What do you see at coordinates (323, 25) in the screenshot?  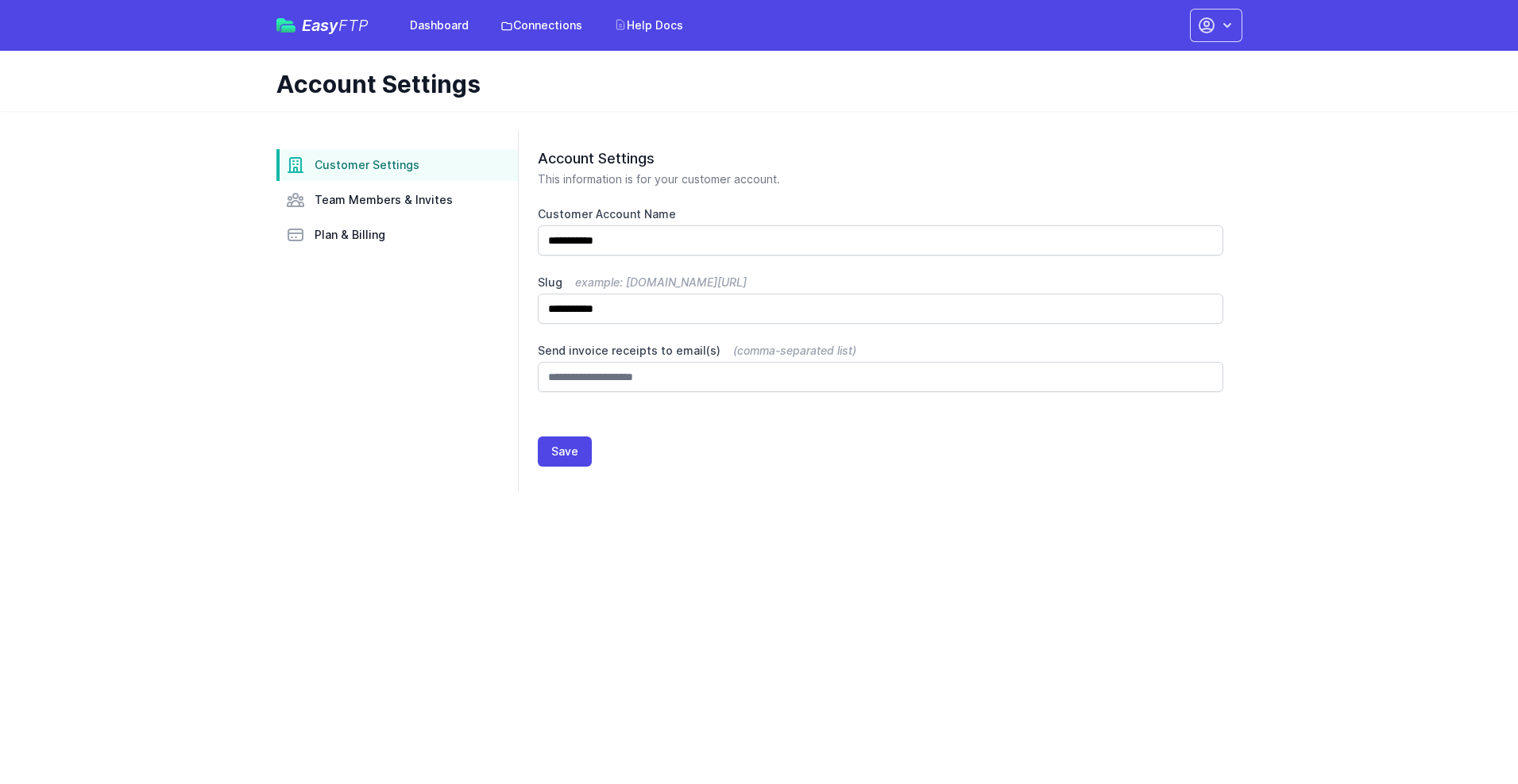 I see `a: EasyFTP` at bounding box center [323, 25].